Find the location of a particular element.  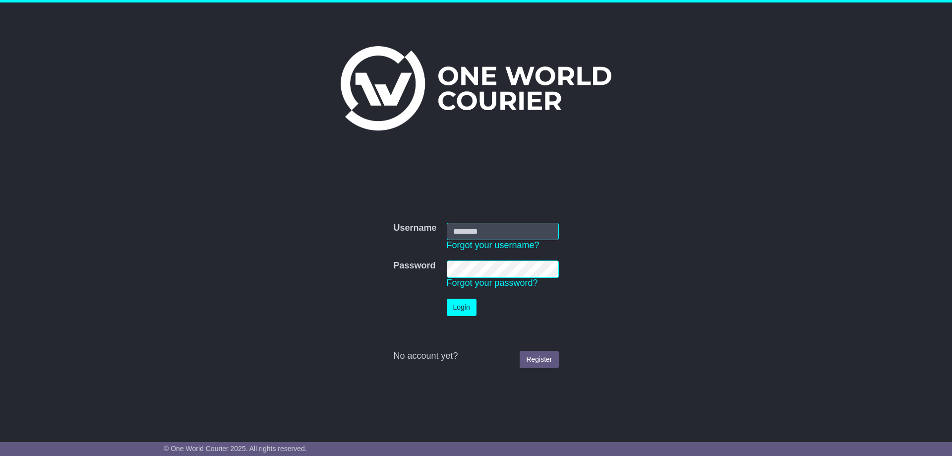

label: Username is located at coordinates (415, 228).